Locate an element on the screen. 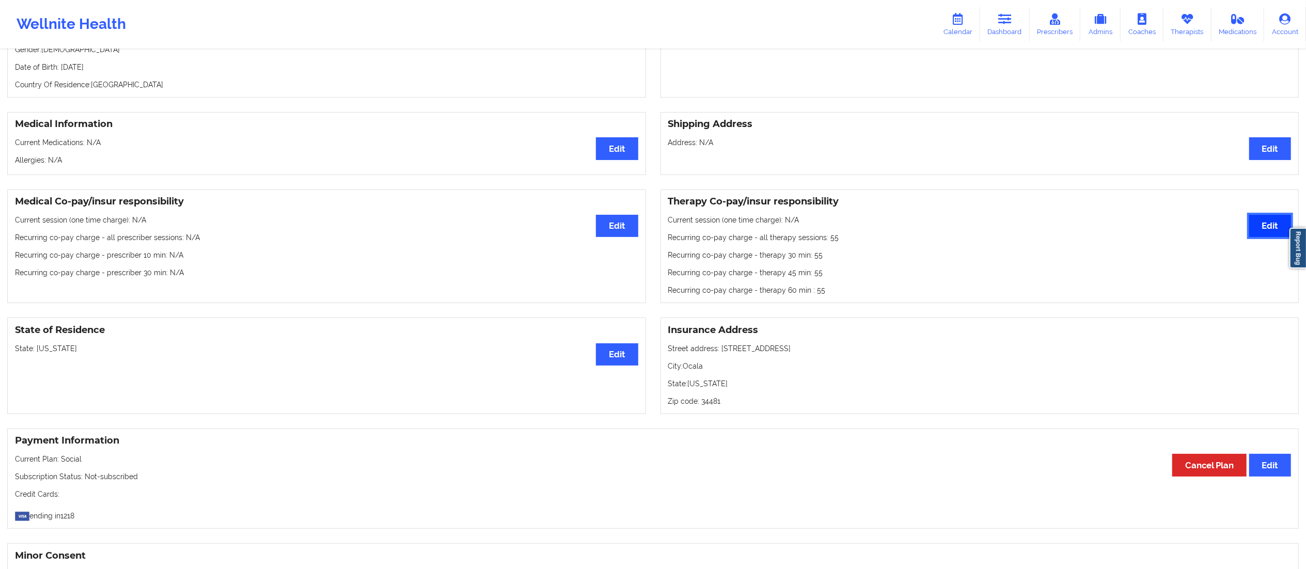 This screenshot has height=569, width=1306. p: ending in 1218 is located at coordinates (653, 514).